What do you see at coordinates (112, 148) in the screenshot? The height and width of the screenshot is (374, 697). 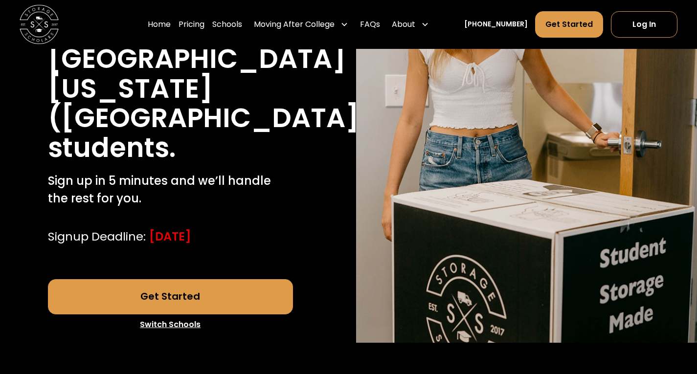 I see `h1: students.` at bounding box center [112, 148].